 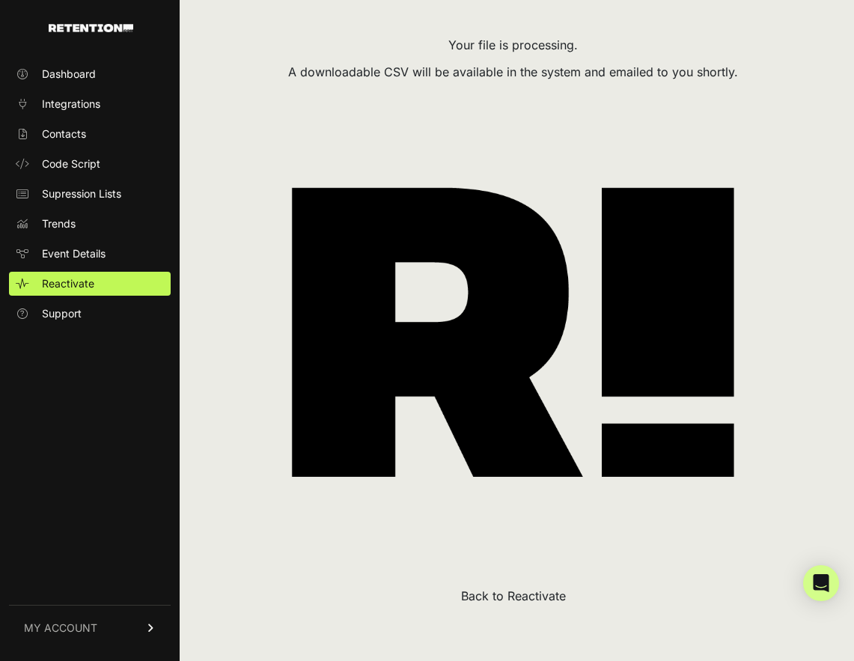 What do you see at coordinates (90, 254) in the screenshot?
I see `a: Event Details` at bounding box center [90, 254].